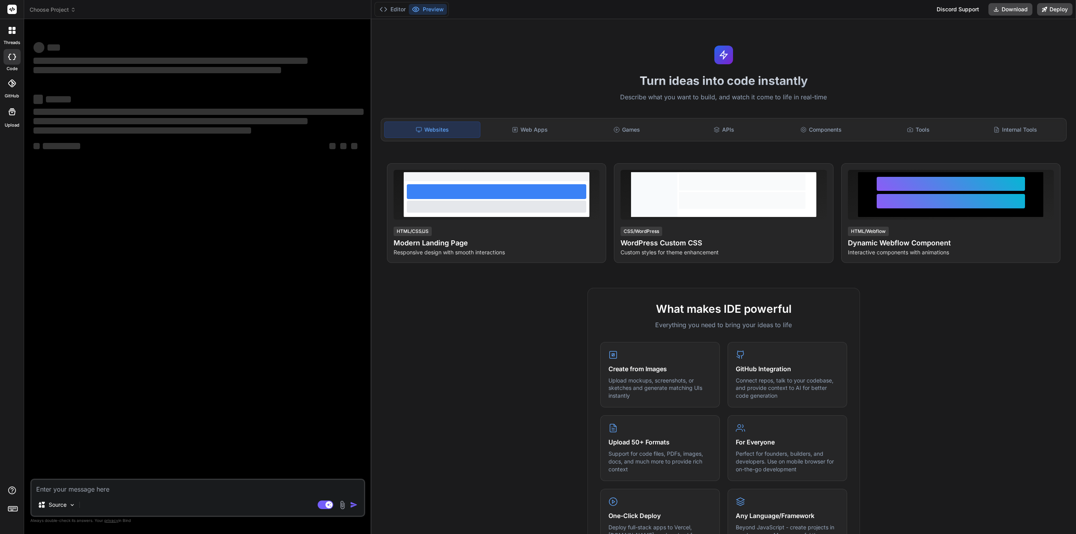 The width and height of the screenshot is (1076, 534). I want to click on img: icon, so click(354, 504).